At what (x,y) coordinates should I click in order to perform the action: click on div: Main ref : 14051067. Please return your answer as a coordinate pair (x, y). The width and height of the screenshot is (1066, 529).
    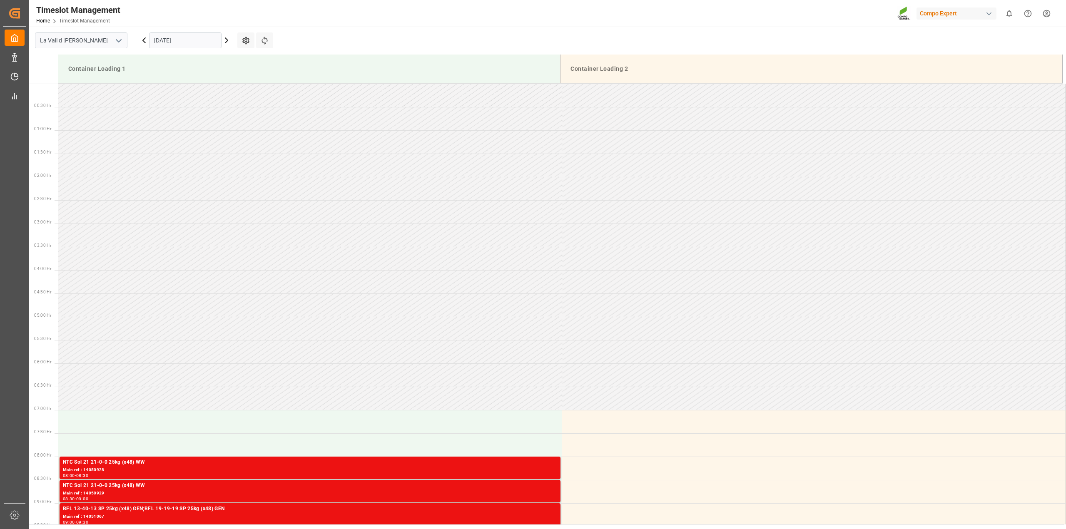
    Looking at the image, I should click on (310, 517).